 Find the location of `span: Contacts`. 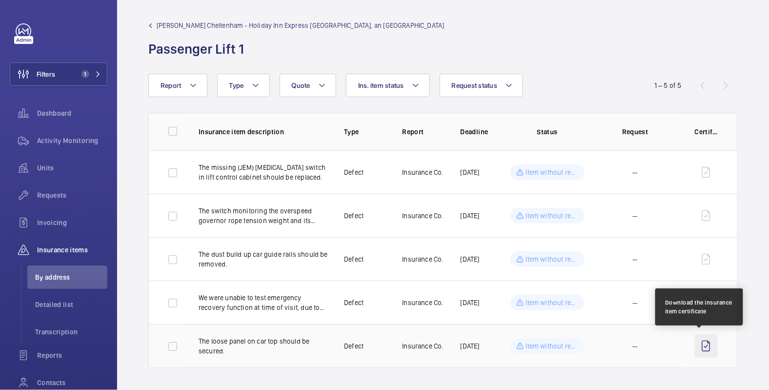

span: Contacts is located at coordinates (72, 383).